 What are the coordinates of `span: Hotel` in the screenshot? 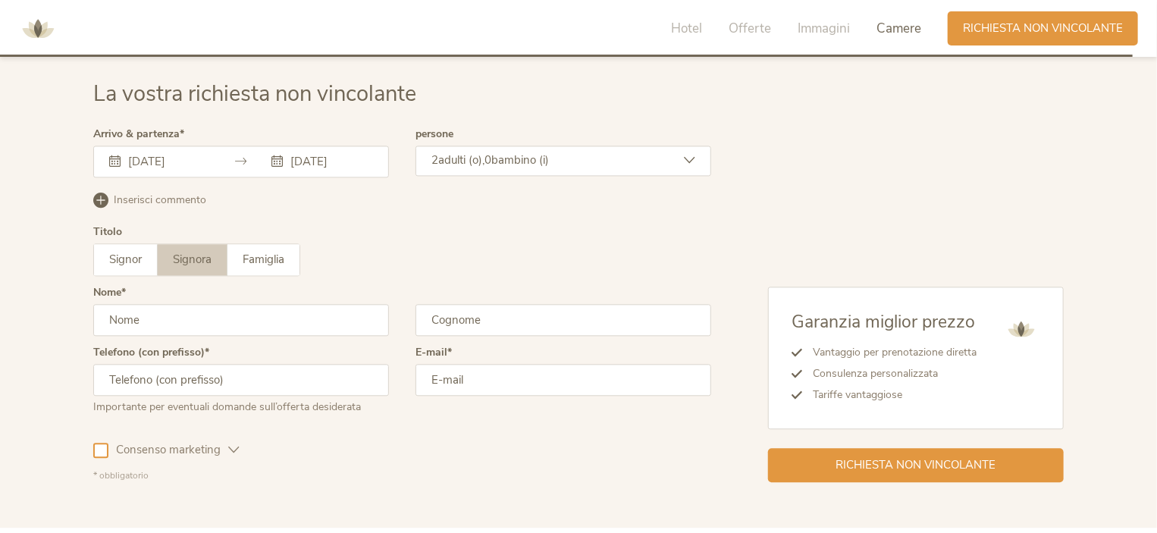 It's located at (686, 28).